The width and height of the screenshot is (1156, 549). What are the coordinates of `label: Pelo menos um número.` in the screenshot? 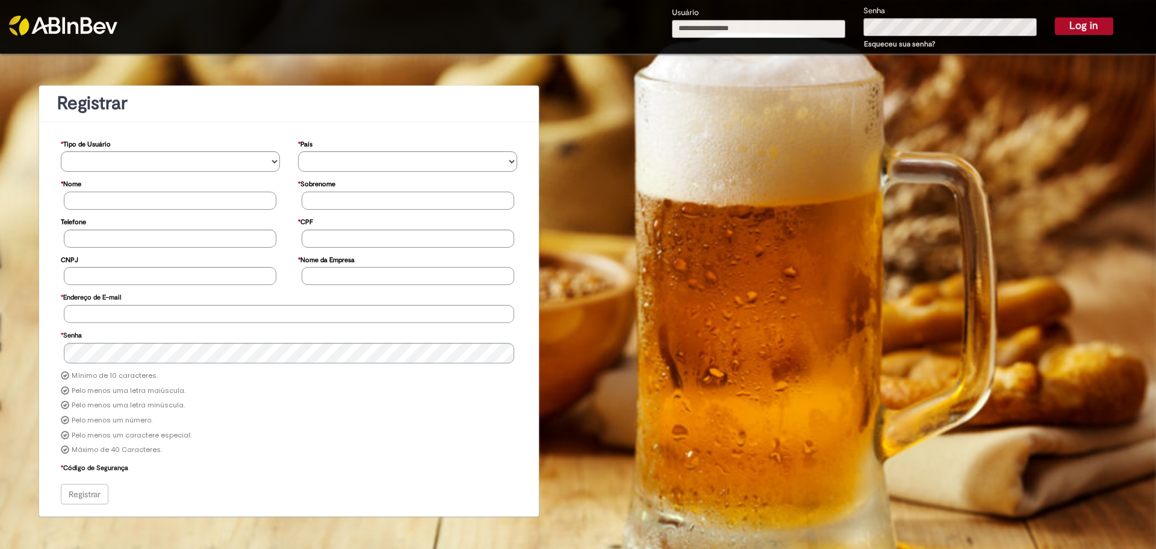 It's located at (112, 420).